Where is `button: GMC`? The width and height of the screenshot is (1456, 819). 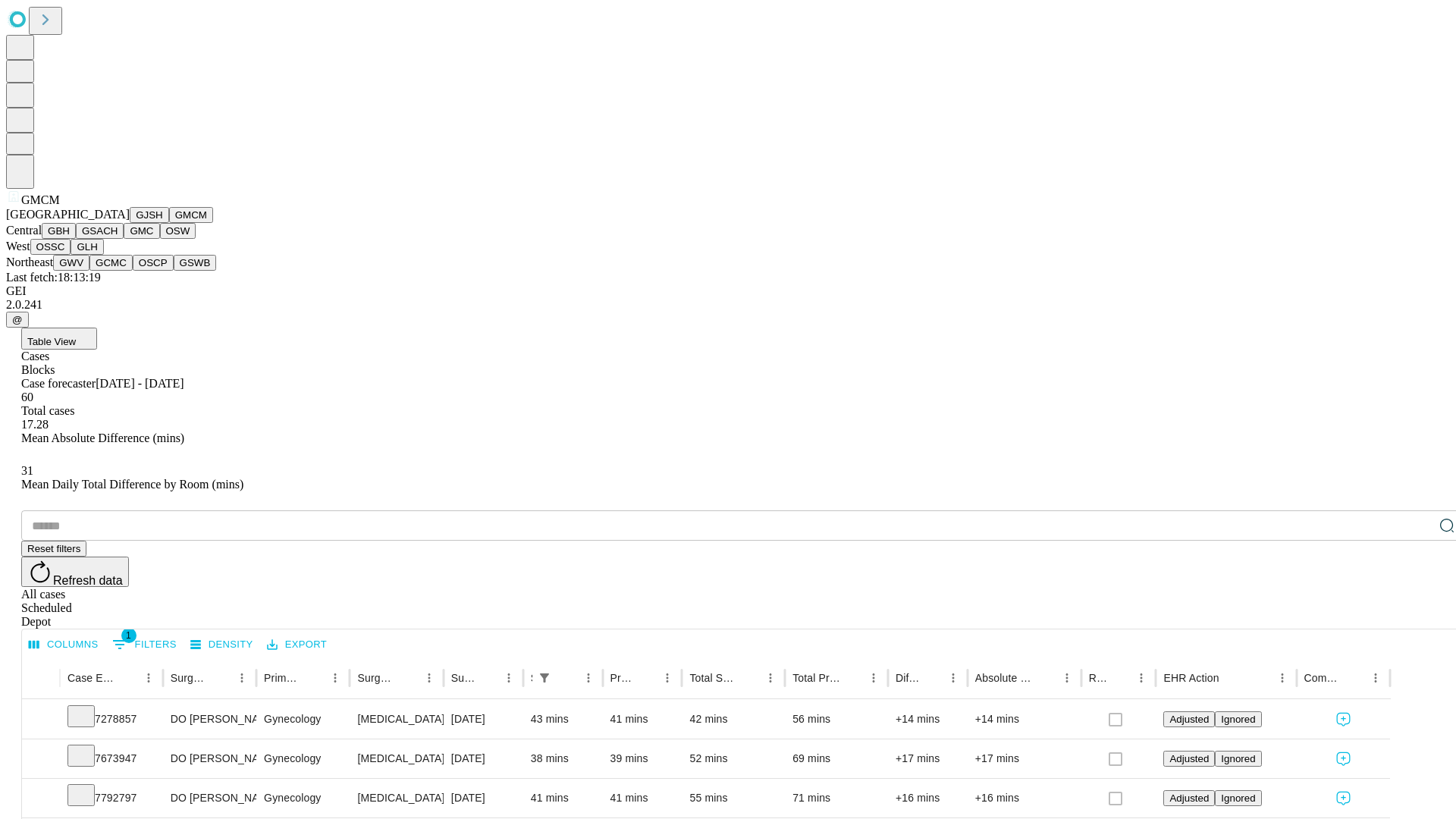 button: GMC is located at coordinates (141, 230).